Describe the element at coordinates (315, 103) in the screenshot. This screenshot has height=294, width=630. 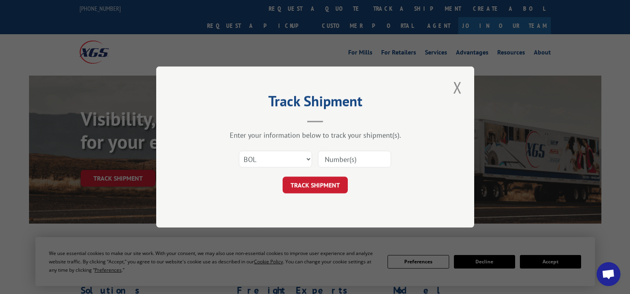
I see `h2: Track Shipment` at that location.